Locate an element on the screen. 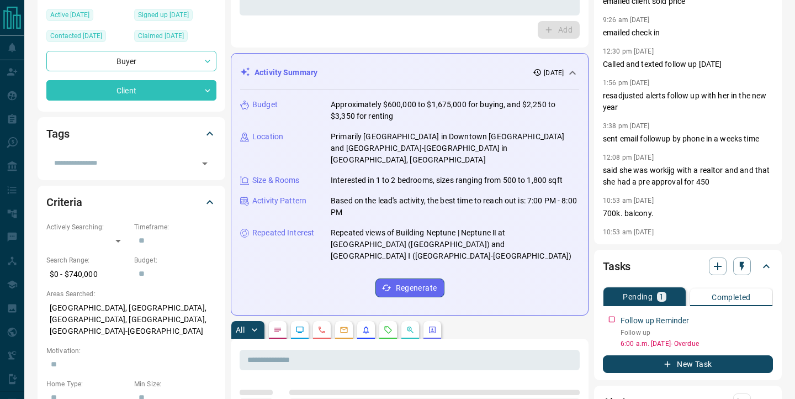 The image size is (795, 399). p: Areas Searched: is located at coordinates (131, 294).